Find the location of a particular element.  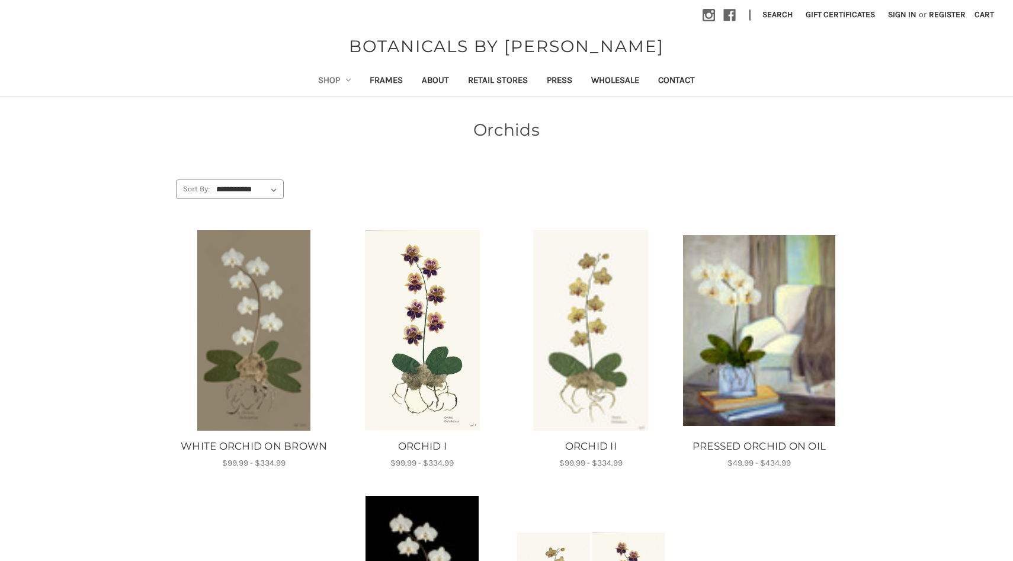

a: Press is located at coordinates (559, 81).